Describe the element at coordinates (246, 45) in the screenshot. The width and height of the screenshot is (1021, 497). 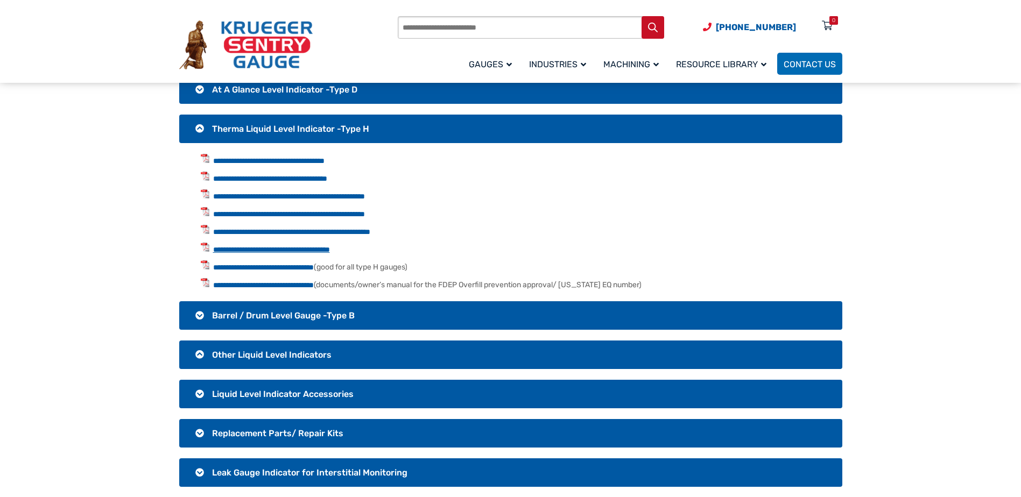
I see `img: Krueger Sentry Gauge` at that location.